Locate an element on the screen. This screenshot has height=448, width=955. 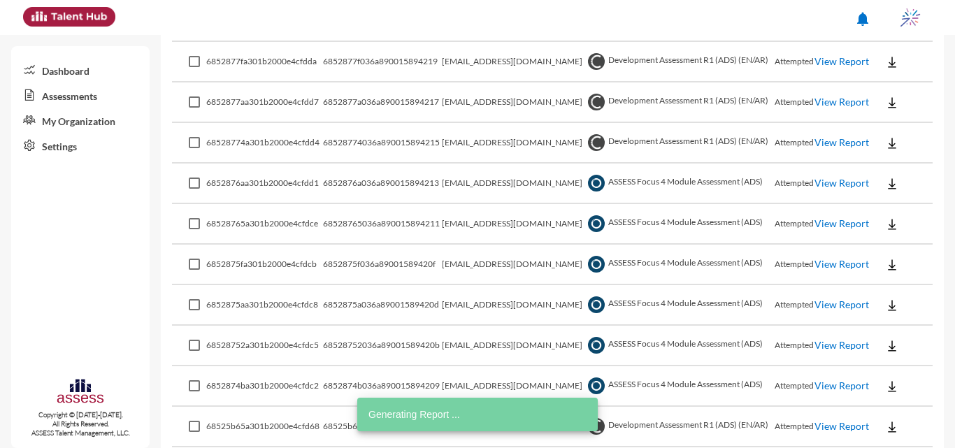
td: 68528752a301b2000e4cfdc5 is located at coordinates (264, 346).